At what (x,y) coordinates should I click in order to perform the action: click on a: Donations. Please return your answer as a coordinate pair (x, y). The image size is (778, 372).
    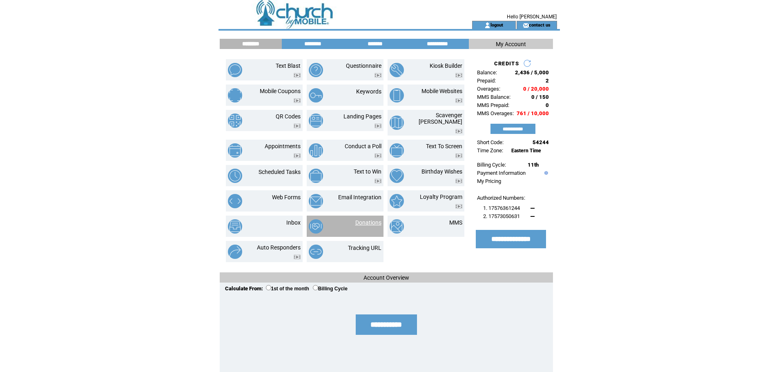
    Looking at the image, I should click on (368, 222).